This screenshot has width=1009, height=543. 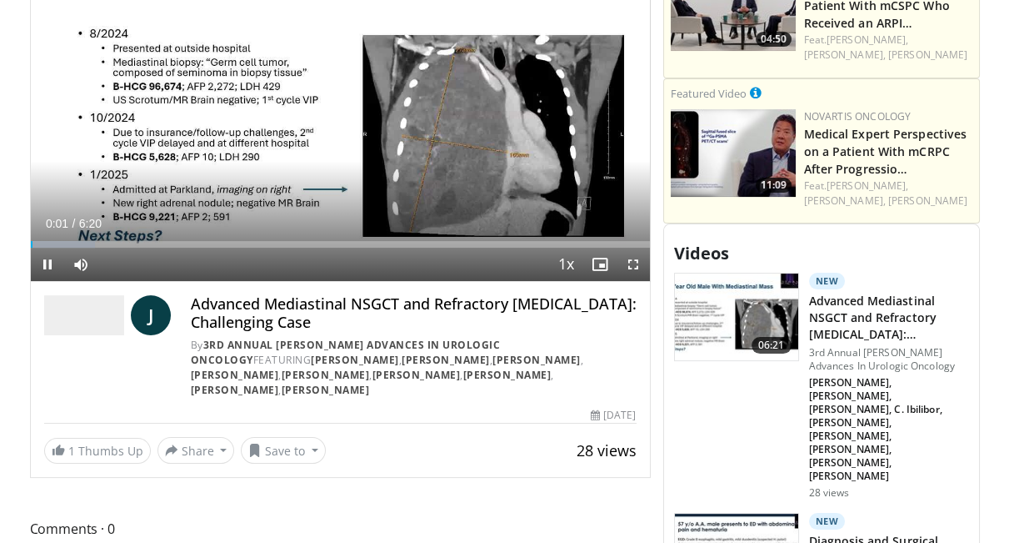 I want to click on a: Medical Expert Perspectives on a Patient With mCRPC After Progressio…, so click(x=886, y=151).